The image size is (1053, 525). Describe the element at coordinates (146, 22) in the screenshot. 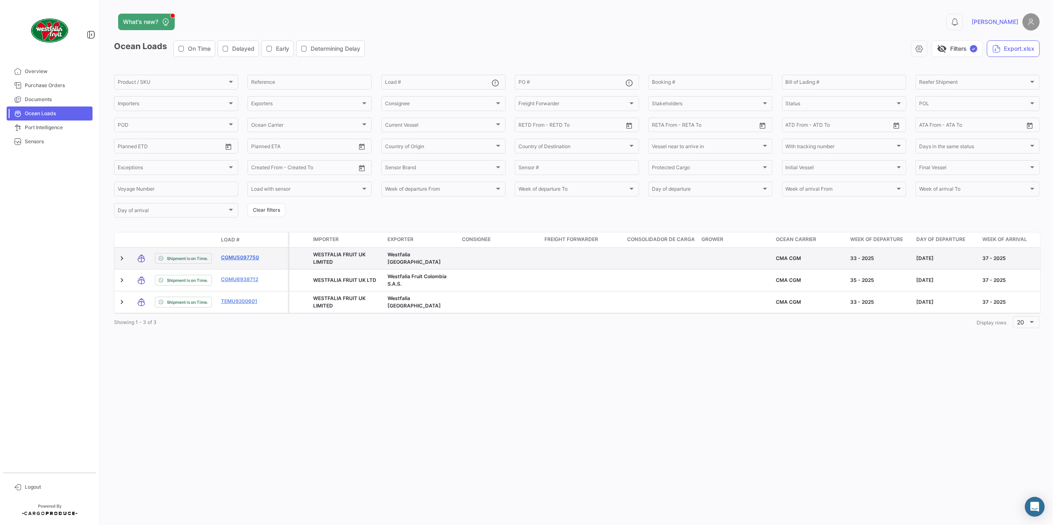

I see `button: What's new?` at that location.